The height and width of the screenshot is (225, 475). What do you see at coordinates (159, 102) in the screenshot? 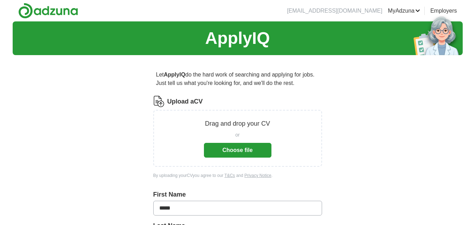
I see `img: CV Icon` at bounding box center [159, 102].